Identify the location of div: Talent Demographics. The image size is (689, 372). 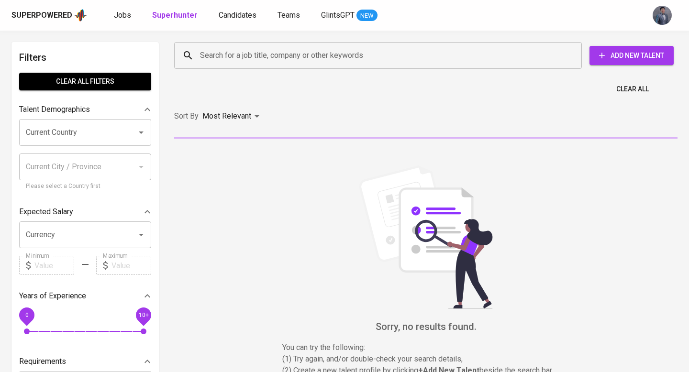
(85, 110).